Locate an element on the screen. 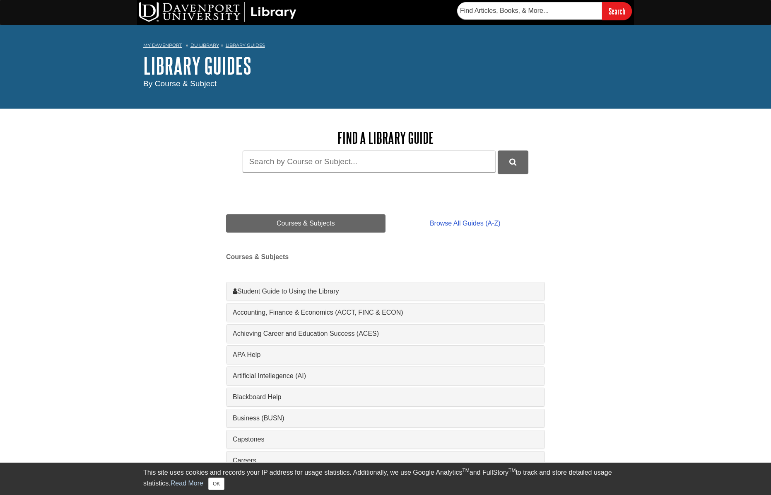 The height and width of the screenshot is (495, 771). i: Search Library Guides is located at coordinates (513, 162).